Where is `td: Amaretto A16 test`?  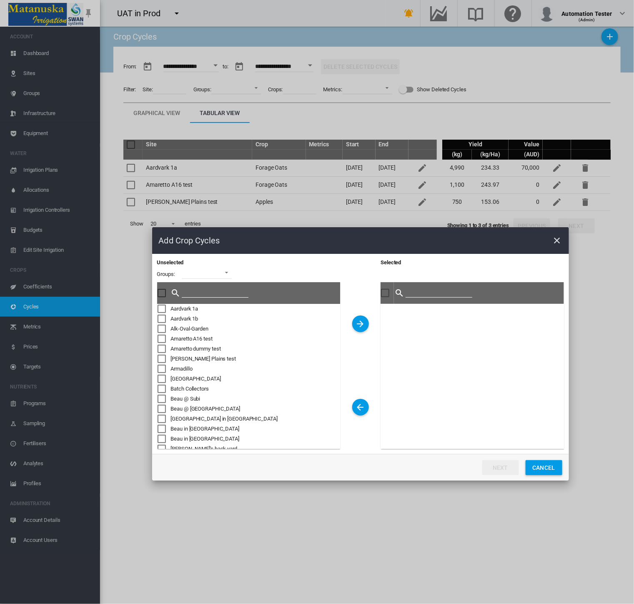
td: Amaretto A16 test is located at coordinates (255, 339).